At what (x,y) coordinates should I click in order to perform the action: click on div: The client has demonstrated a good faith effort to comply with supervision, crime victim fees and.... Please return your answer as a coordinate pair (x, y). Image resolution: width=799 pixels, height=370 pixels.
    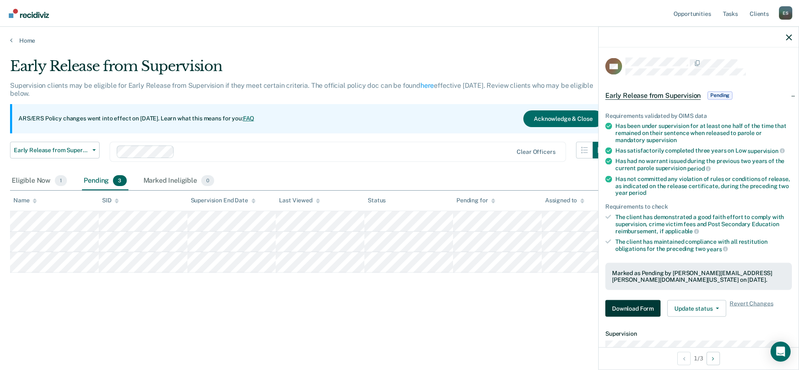
    Looking at the image, I should click on (703, 224).